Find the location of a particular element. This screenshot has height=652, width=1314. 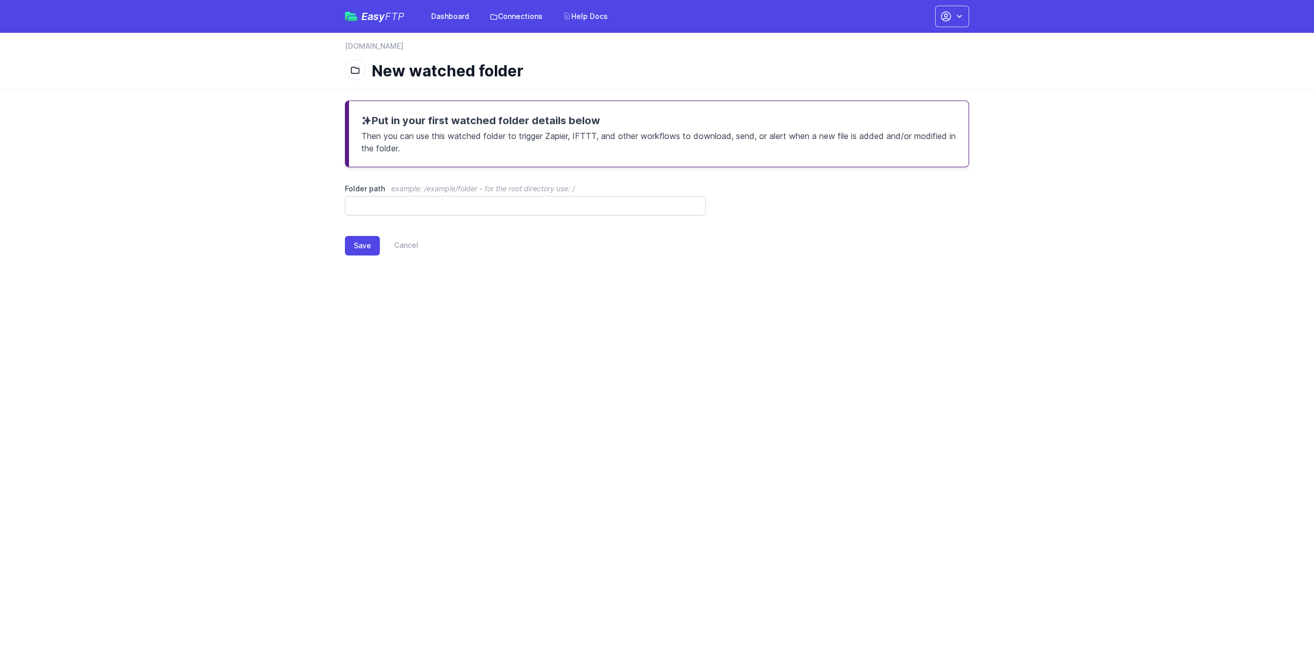

label: Folder path is located at coordinates (525, 189).